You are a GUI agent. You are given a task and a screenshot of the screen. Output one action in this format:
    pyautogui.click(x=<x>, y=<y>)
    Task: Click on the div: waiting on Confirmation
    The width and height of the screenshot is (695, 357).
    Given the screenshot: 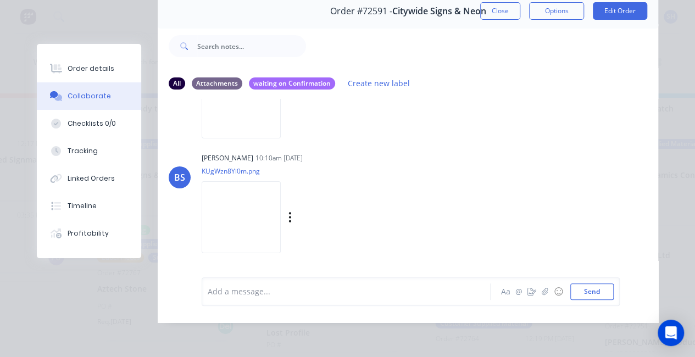 What is the action you would take?
    pyautogui.click(x=292, y=84)
    